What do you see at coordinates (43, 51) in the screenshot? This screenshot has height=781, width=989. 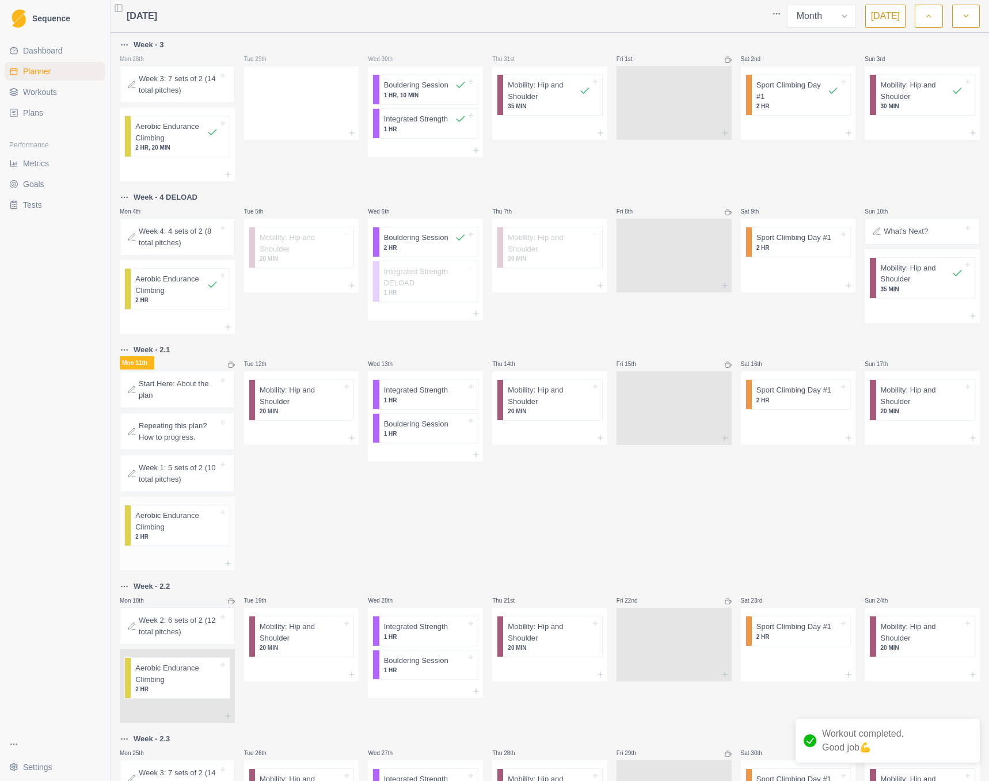 I see `span: Dashboard` at bounding box center [43, 51].